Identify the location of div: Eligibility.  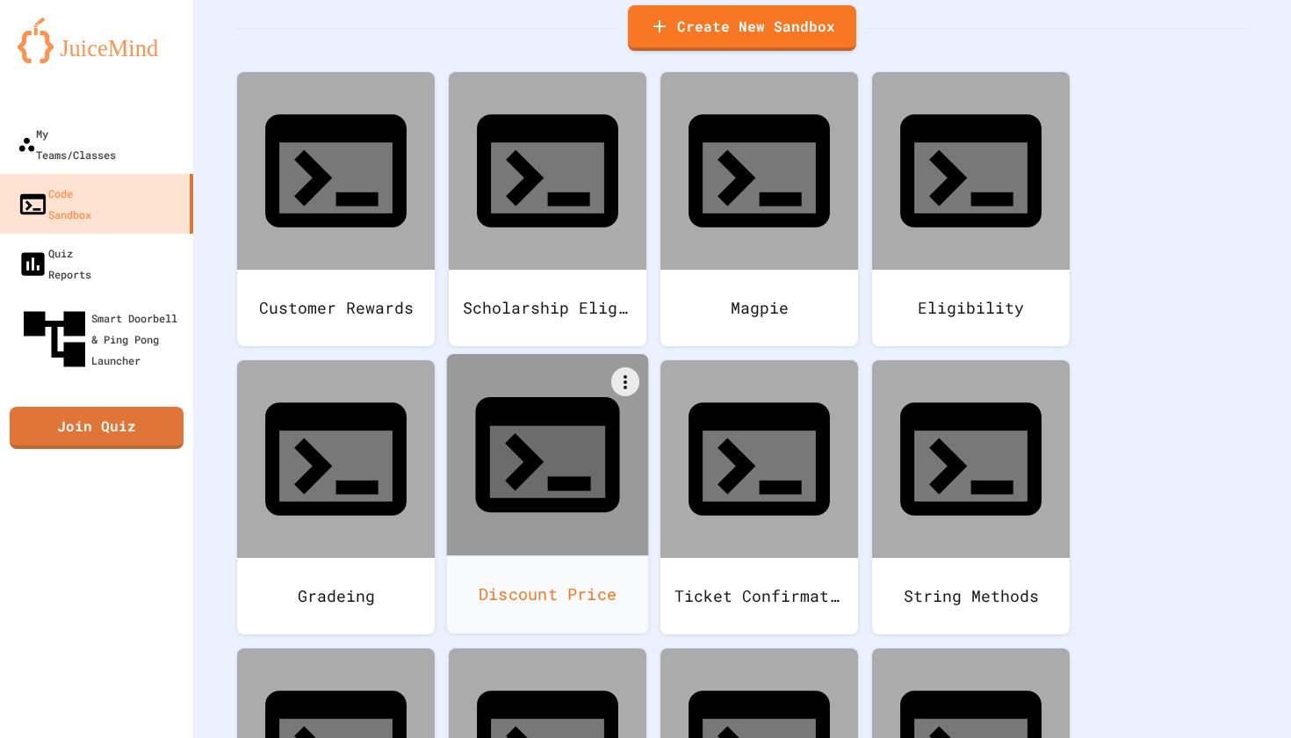
(971, 307).